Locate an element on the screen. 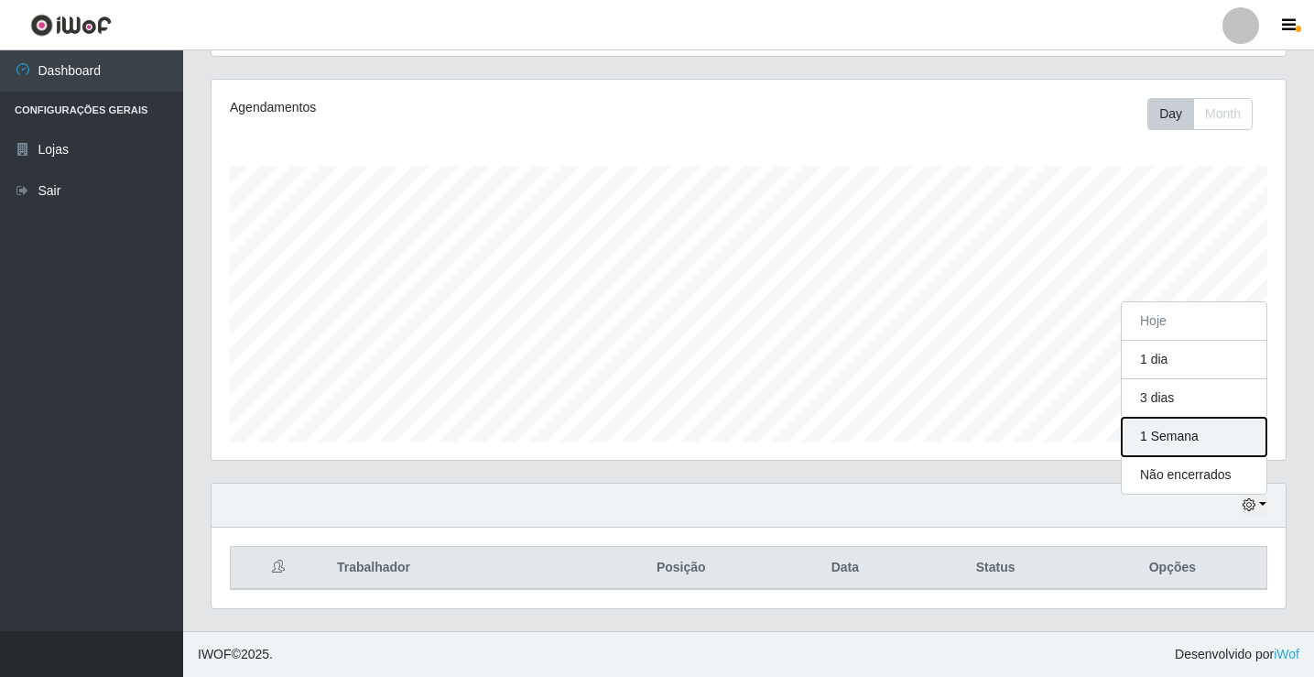 The image size is (1314, 677). button: Month is located at coordinates (1222, 114).